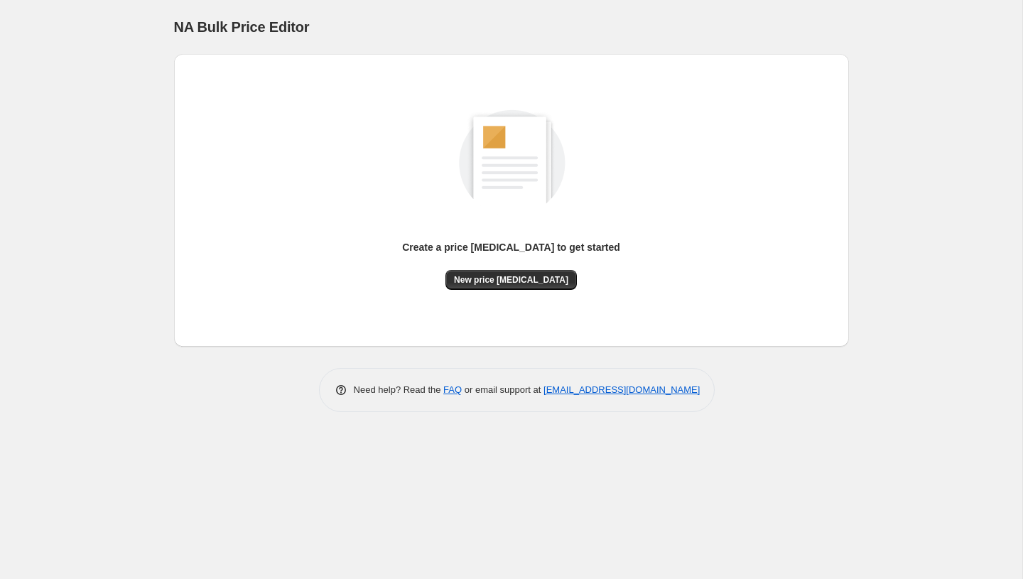 The height and width of the screenshot is (579, 1023). Describe the element at coordinates (399, 389) in the screenshot. I see `span: Need help? Read the` at that location.